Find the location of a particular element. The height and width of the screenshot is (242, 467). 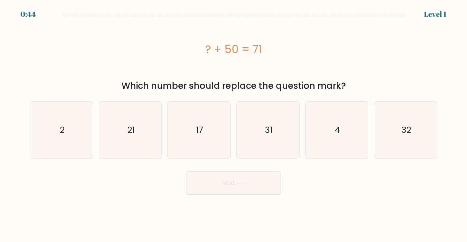

text: 31 is located at coordinates (268, 130).